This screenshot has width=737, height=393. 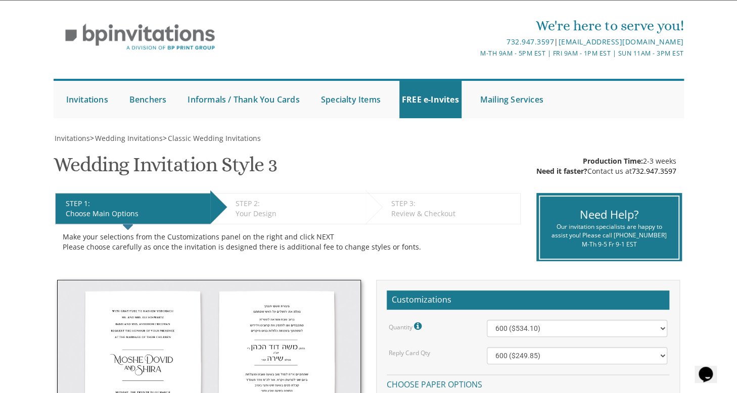 I want to click on div: M-Th 9am - 5pm EST | Fri 9am - 1pm EST | Sun 11am - 3pm EST, so click(x=473, y=53).